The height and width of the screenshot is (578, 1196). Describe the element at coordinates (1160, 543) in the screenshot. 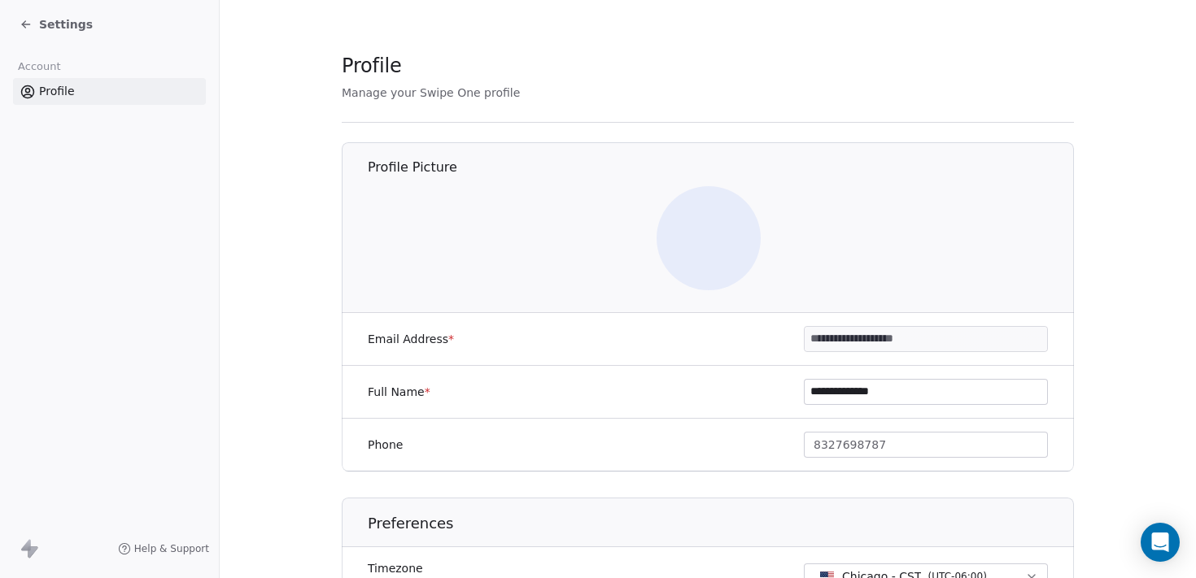

I see `div: Open Intercom Messenger` at that location.